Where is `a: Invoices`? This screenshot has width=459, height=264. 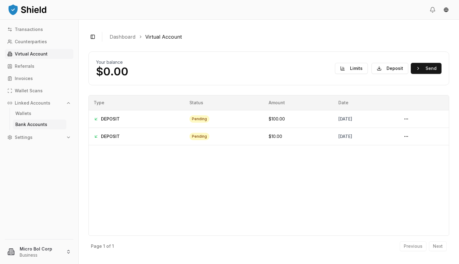 a: Invoices is located at coordinates (39, 79).